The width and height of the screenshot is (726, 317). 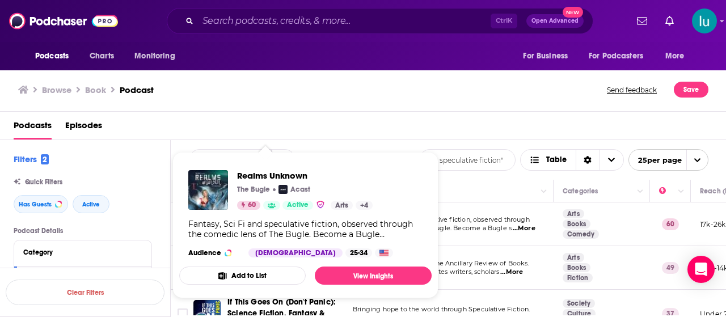 I want to click on a: AcastAcast, so click(x=294, y=189).